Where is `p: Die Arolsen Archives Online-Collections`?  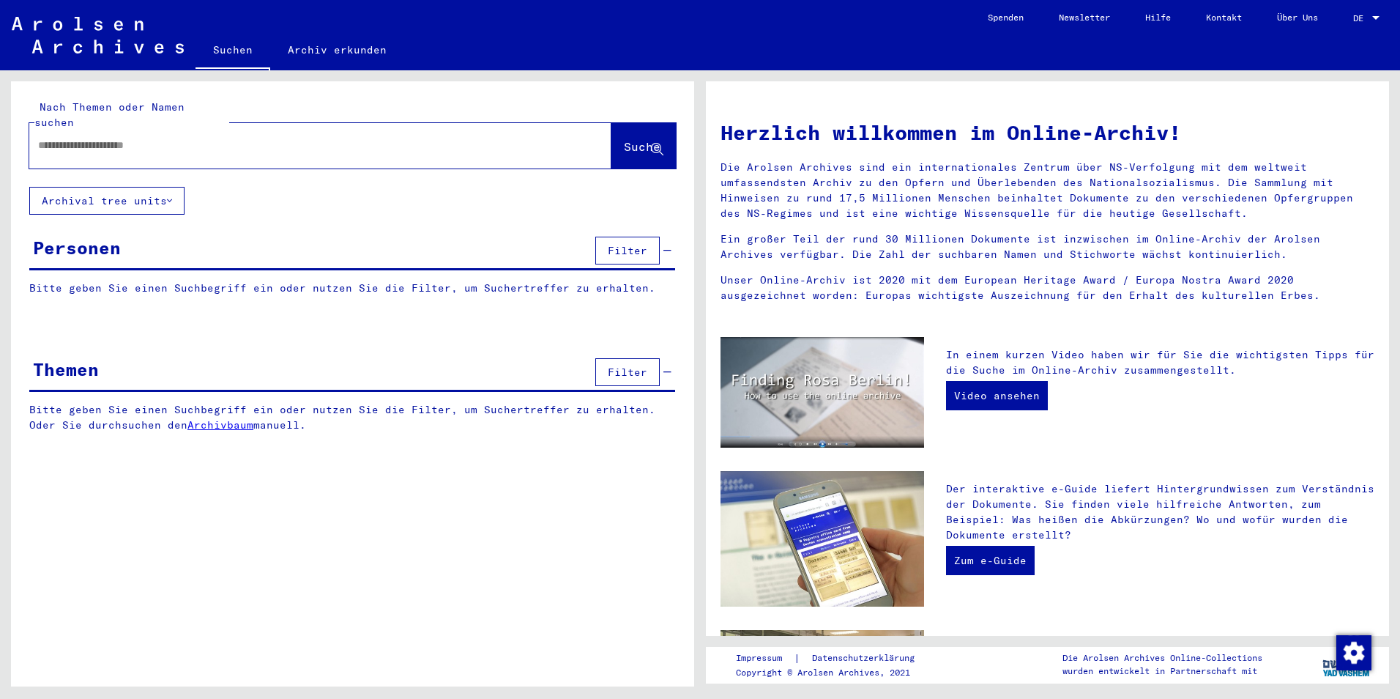 p: Die Arolsen Archives Online-Collections is located at coordinates (1162, 658).